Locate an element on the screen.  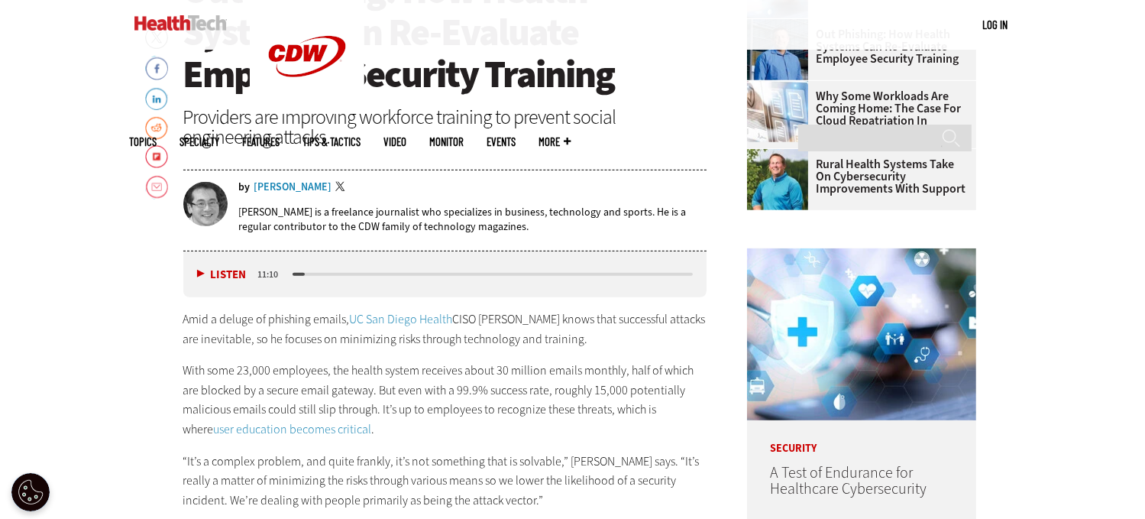
a: Jim Roeder is located at coordinates (782, 155).